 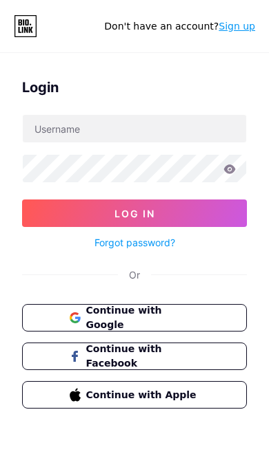 I want to click on button: Continue with Apple, so click(x=134, y=395).